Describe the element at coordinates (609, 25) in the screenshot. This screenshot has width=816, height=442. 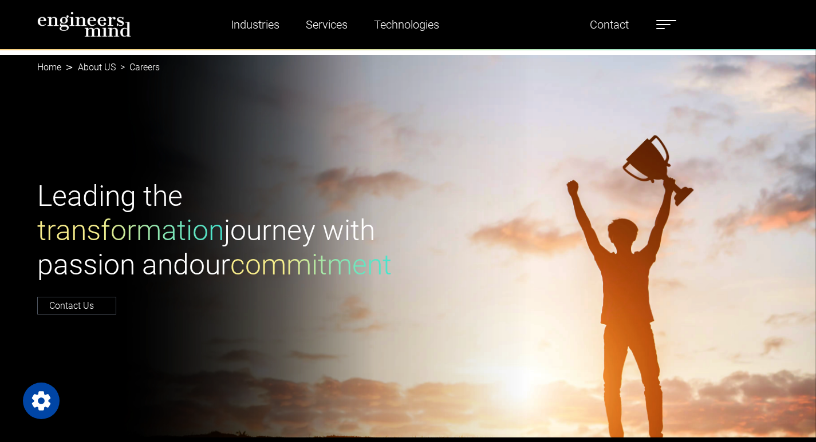
I see `a: Contact` at that location.